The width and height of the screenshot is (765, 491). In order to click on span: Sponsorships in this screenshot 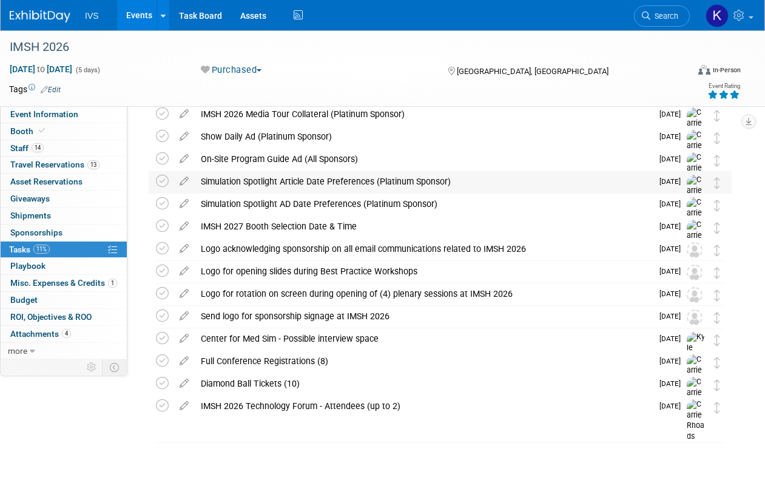, I will do `click(36, 232)`.